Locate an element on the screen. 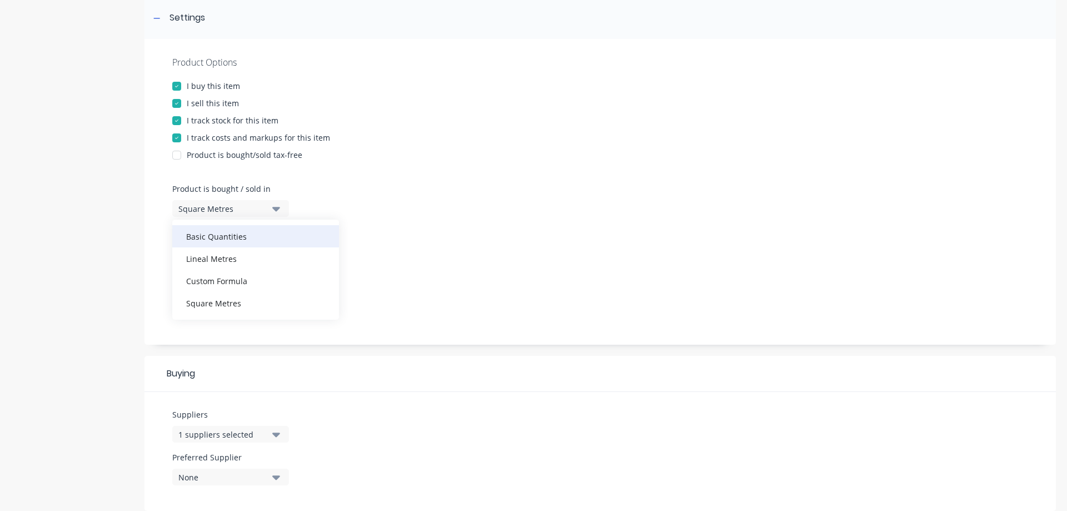  div: Lineal Metres is located at coordinates (256, 258).